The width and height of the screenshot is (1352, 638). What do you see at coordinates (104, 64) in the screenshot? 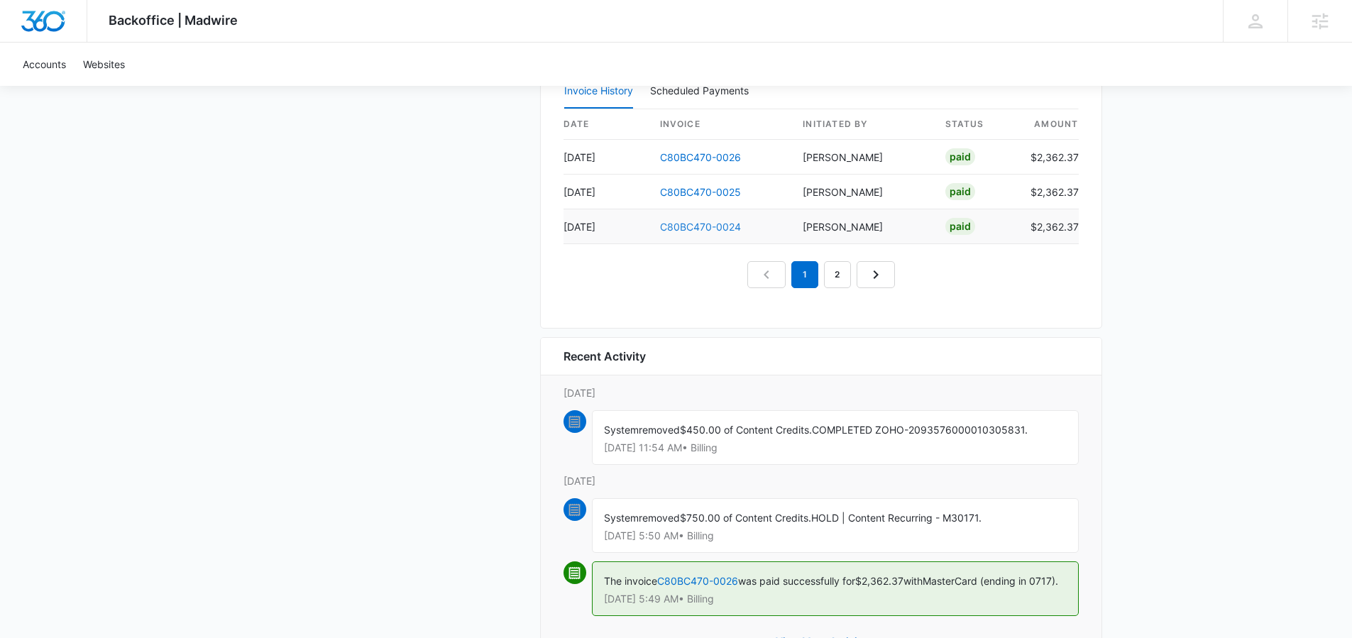
I see `a: Websites` at bounding box center [104, 64].